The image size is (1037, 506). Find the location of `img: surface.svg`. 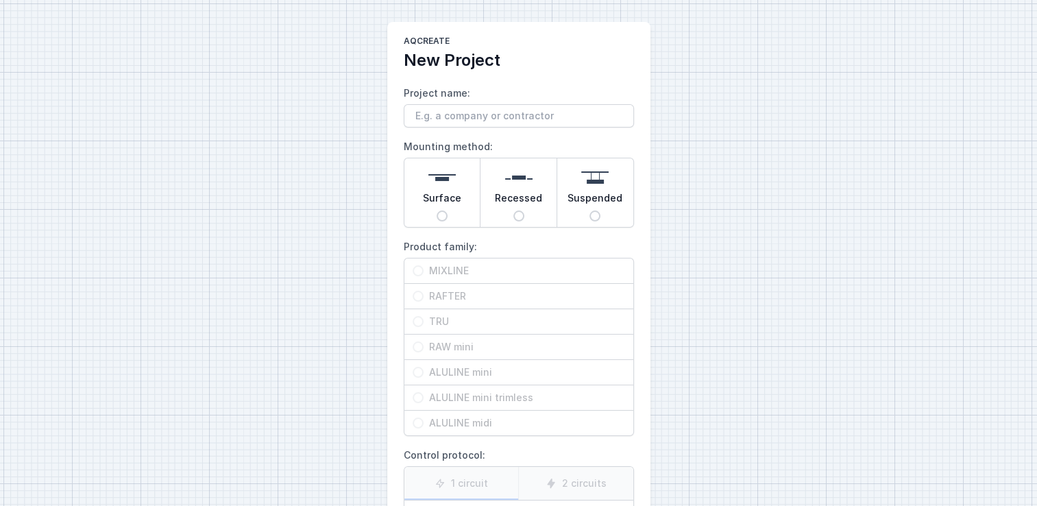

img: surface.svg is located at coordinates (442, 177).